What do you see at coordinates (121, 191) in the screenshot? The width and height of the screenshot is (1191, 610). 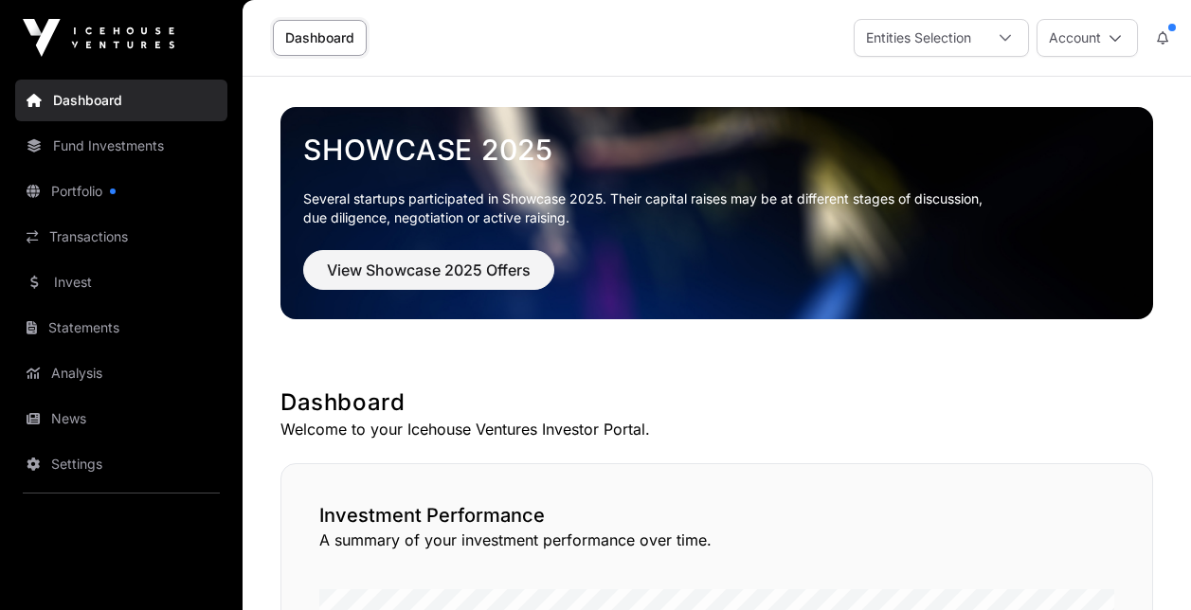 I see `a: Portfolio` at bounding box center [121, 191].